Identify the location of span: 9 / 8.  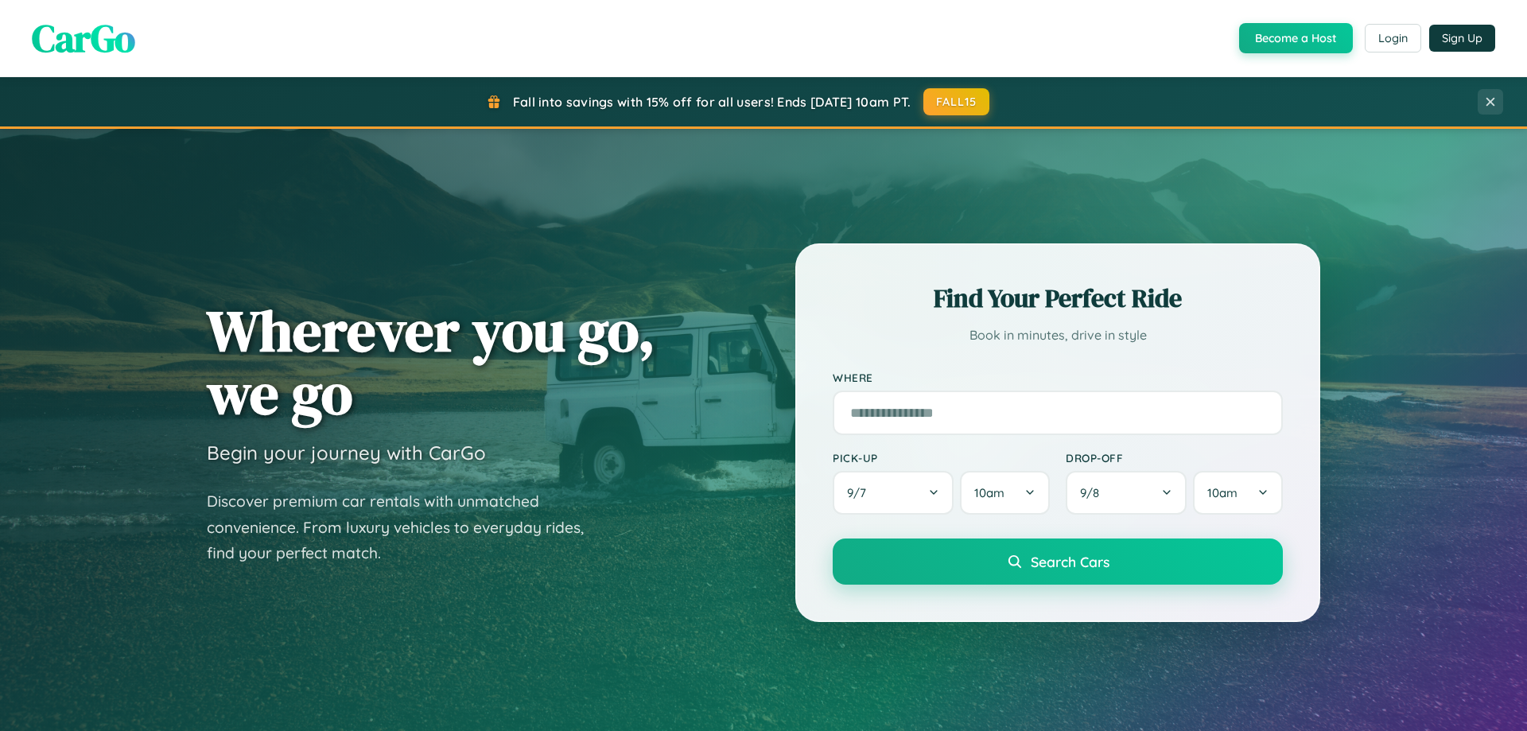
(1094, 492).